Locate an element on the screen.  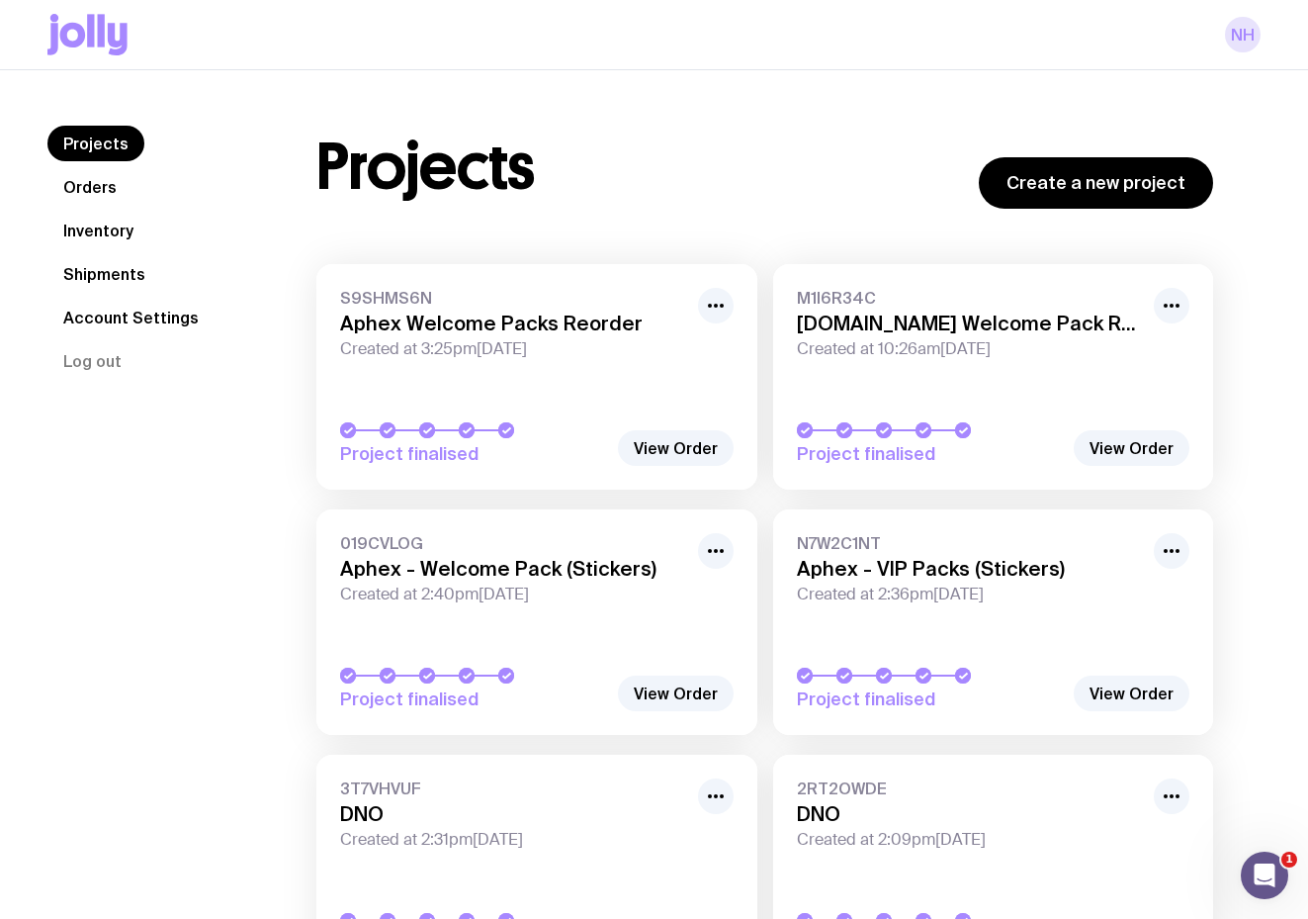
span: M1I6R34C is located at coordinates (970, 298).